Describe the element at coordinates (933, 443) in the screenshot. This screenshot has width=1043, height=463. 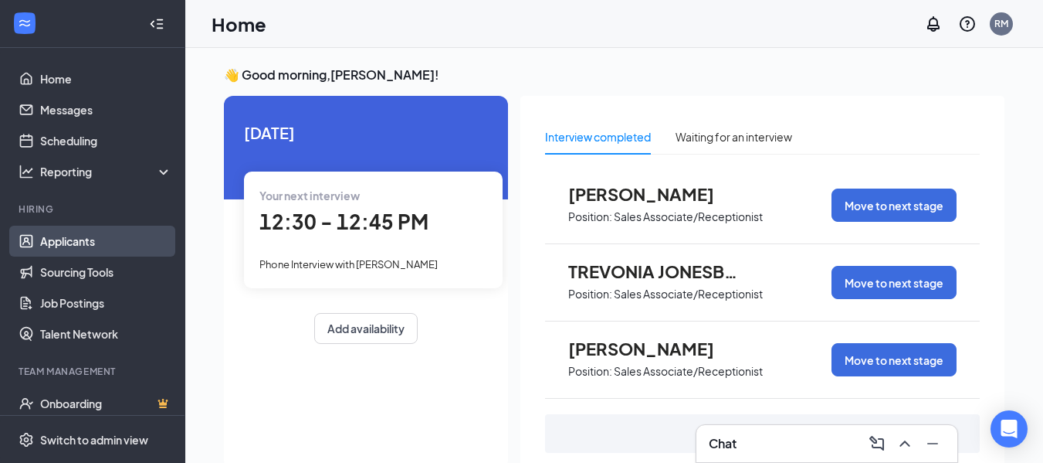
I see `svg: Minimize` at that location.